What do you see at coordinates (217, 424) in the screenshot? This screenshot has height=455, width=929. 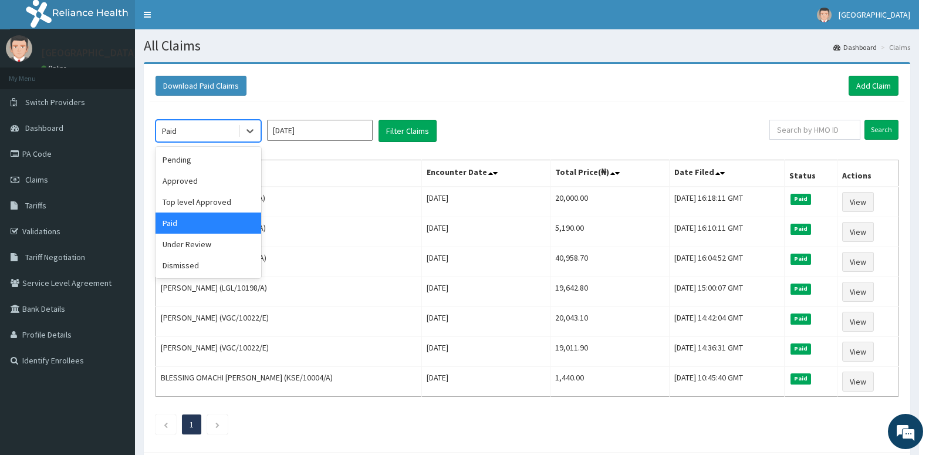 I see `a: Next page` at bounding box center [217, 424].